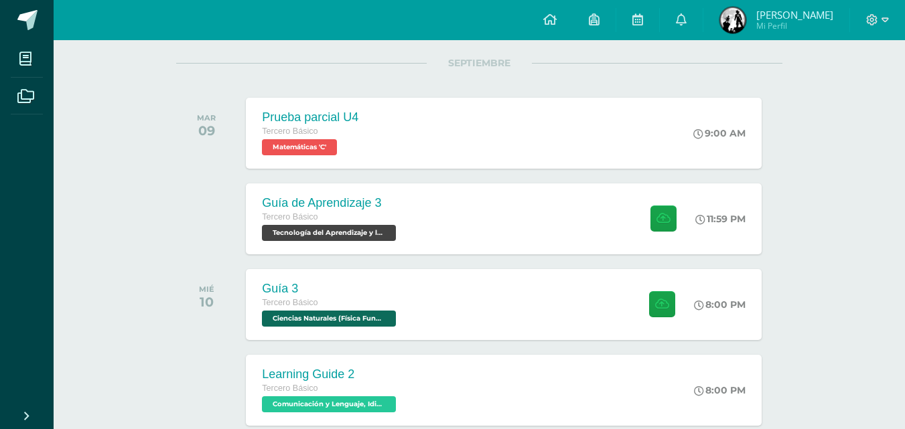  I want to click on div: Learning Guide 2, so click(330, 374).